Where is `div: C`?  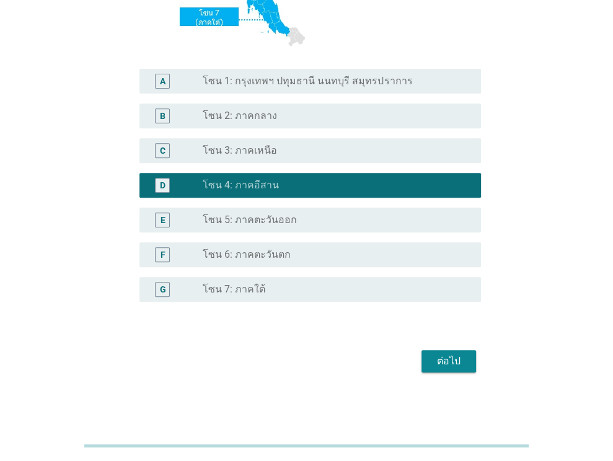 div: C is located at coordinates (162, 151).